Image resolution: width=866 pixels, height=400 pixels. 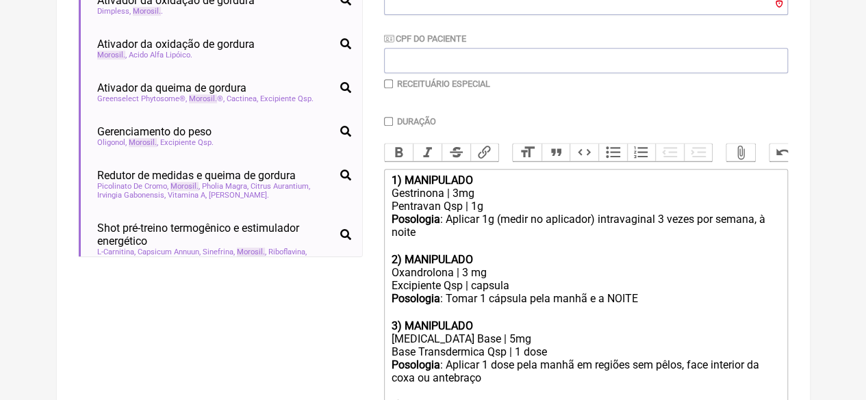 What do you see at coordinates (399, 153) in the screenshot?
I see `button: Bold` at bounding box center [399, 153].